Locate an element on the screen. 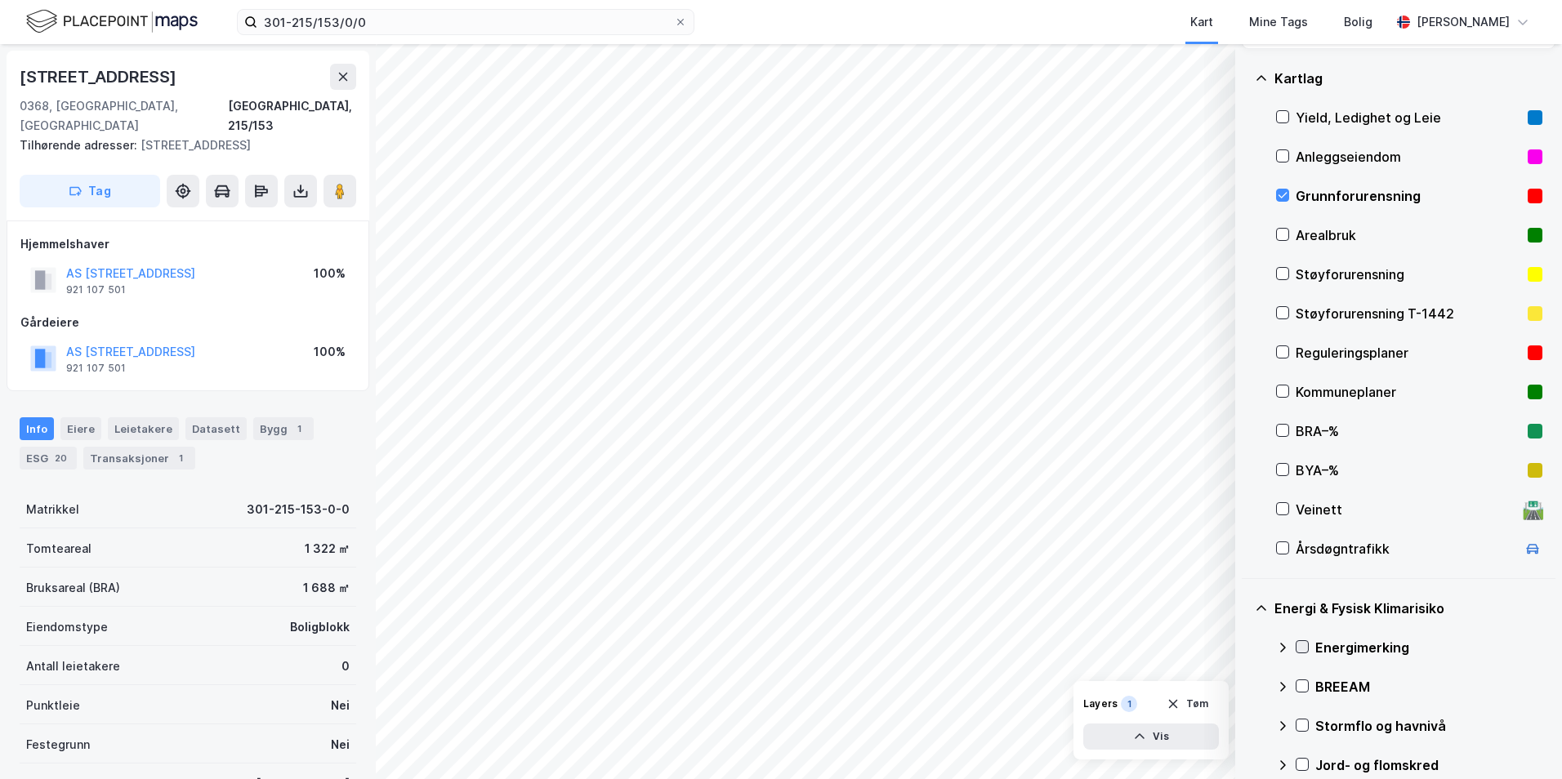  div: Arealbruk is located at coordinates (1408, 235).